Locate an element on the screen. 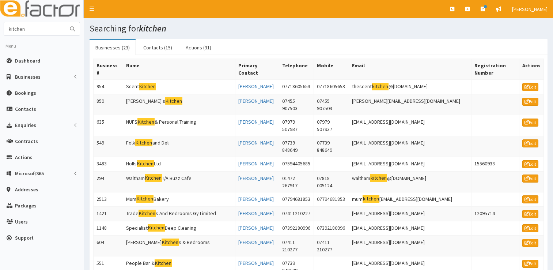 Image resolution: width=553 pixels, height=270 pixels. td: 01472 267917 is located at coordinates (296, 181).